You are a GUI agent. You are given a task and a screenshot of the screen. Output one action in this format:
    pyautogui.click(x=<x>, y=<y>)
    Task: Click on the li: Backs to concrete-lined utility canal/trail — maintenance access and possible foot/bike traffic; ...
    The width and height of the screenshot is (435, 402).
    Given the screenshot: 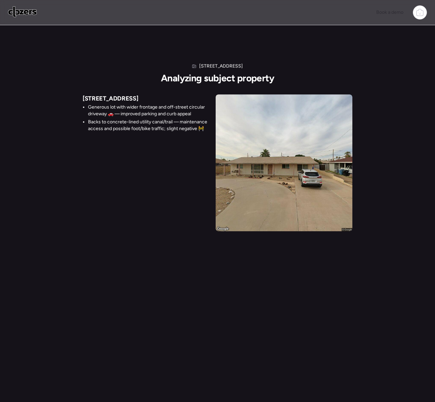 What is the action you would take?
    pyautogui.click(x=149, y=125)
    